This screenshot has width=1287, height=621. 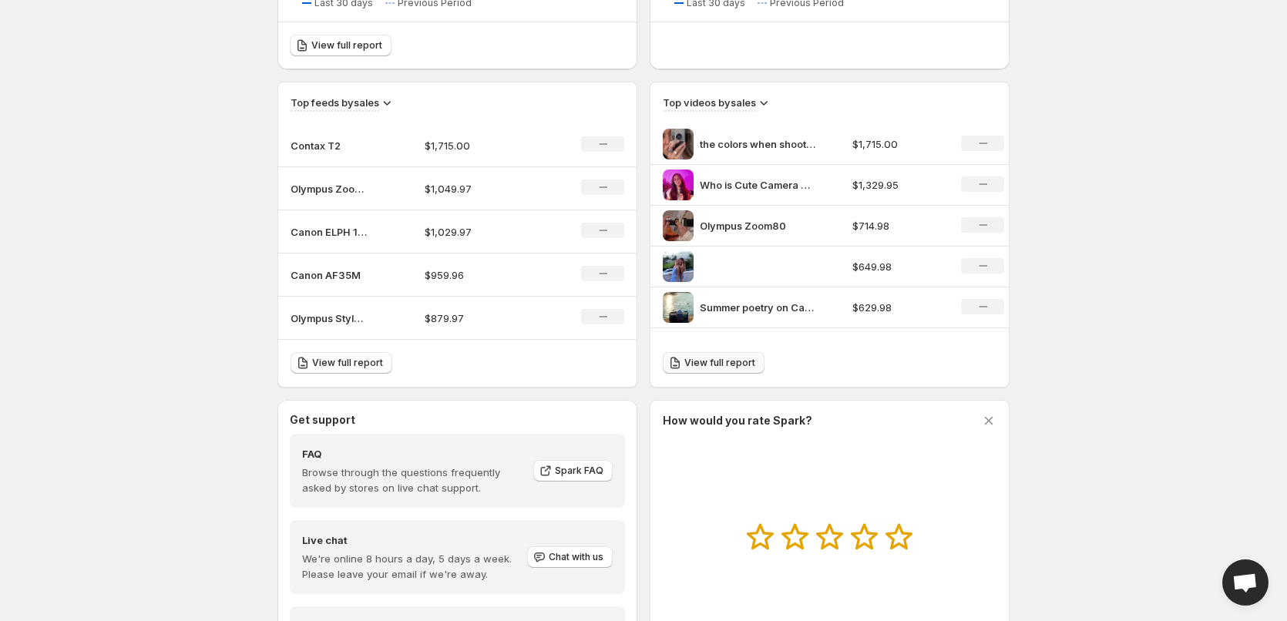 I want to click on a: Open chat, so click(x=1245, y=583).